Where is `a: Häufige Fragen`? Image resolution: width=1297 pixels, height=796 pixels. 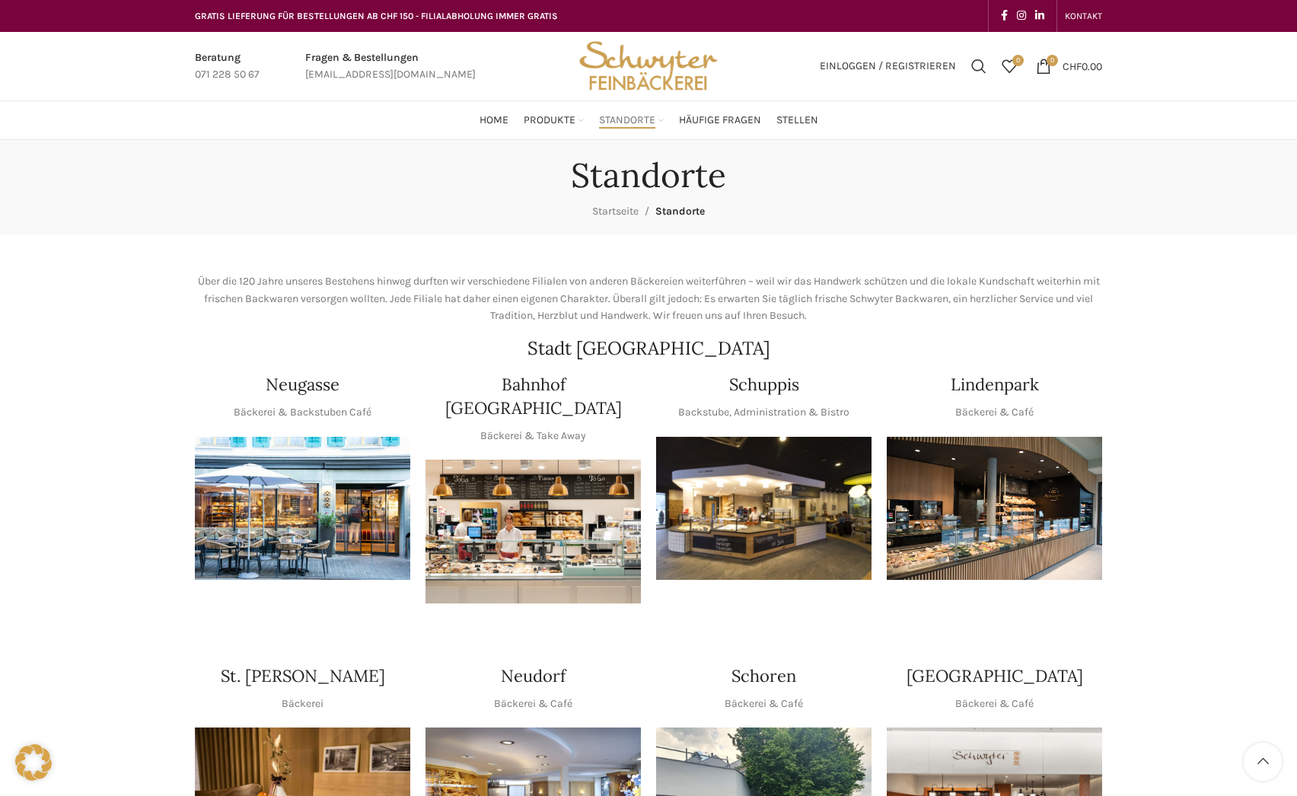
a: Häufige Fragen is located at coordinates (720, 120).